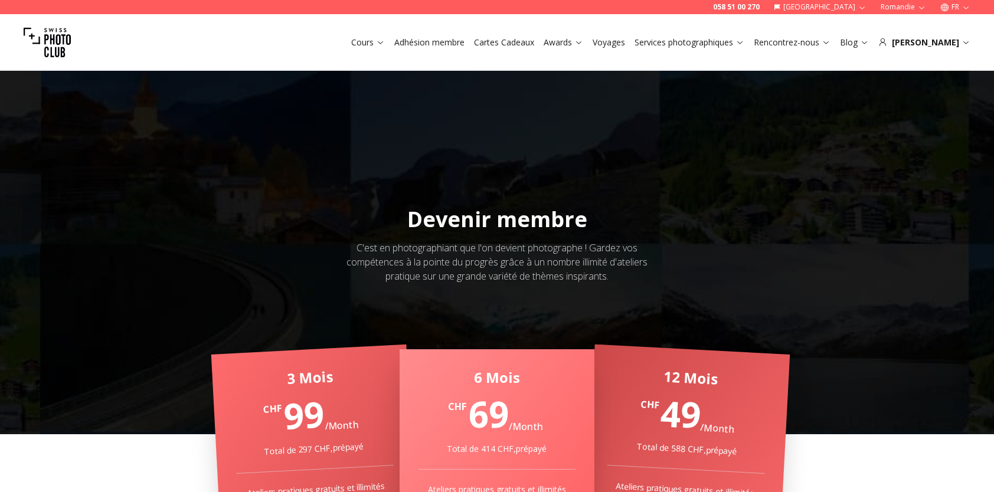  What do you see at coordinates (563, 43) in the screenshot?
I see `a: Awards` at bounding box center [563, 43].